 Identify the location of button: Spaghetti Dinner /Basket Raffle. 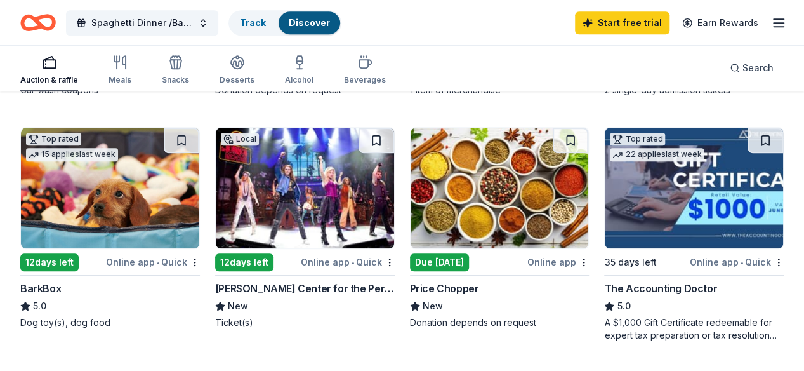
(142, 23).